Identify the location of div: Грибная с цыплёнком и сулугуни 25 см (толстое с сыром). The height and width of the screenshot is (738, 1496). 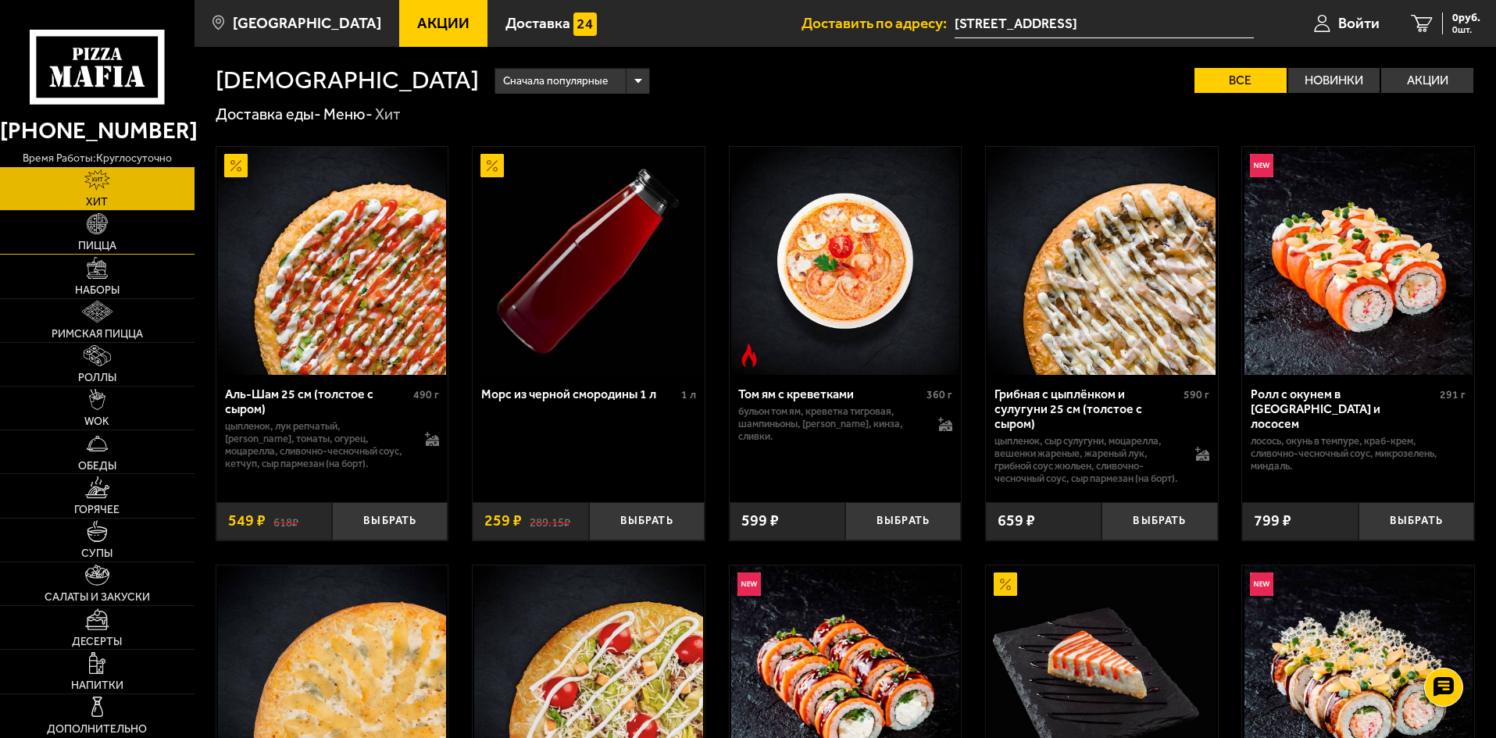
(1087, 409).